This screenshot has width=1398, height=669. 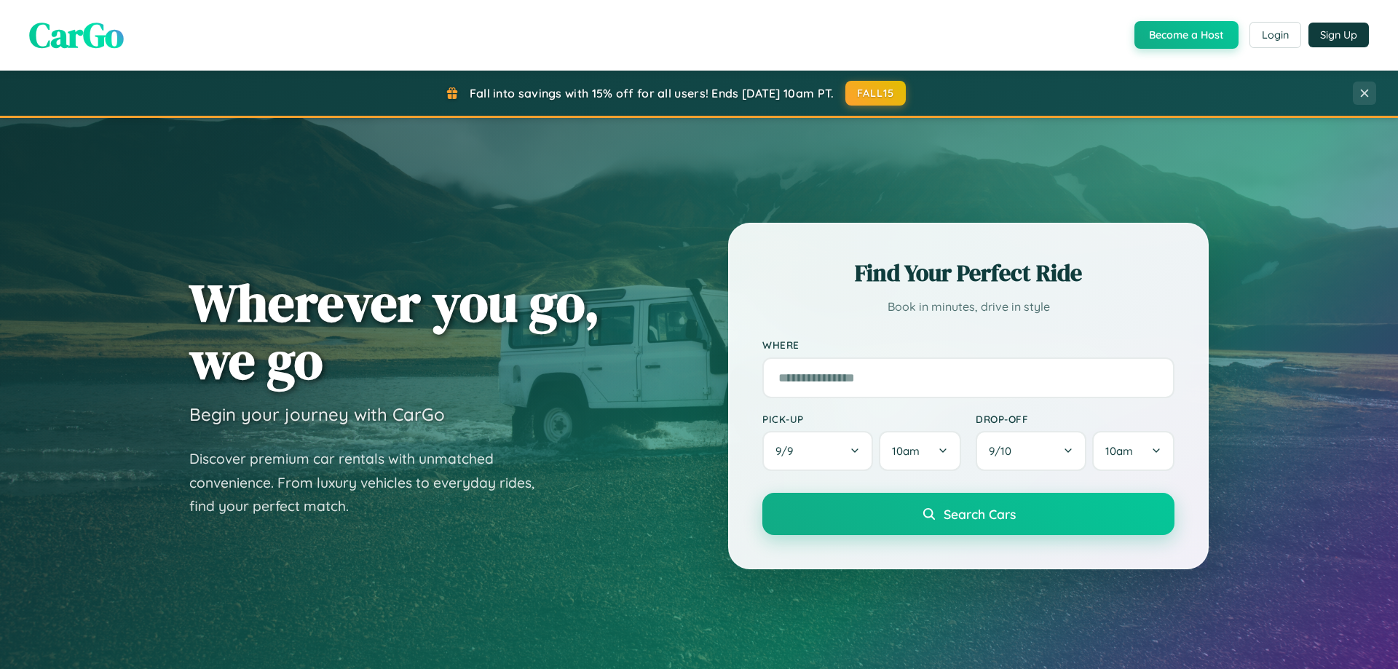 I want to click on h3: Begin your journey with CarGo, so click(x=317, y=414).